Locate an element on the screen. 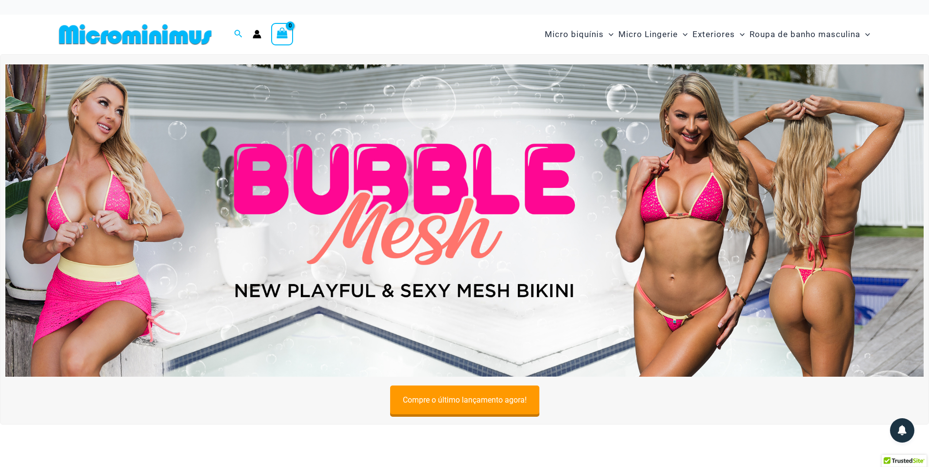 This screenshot has height=467, width=929. img: MM LOJA LOGO PLANO is located at coordinates (135, 34).